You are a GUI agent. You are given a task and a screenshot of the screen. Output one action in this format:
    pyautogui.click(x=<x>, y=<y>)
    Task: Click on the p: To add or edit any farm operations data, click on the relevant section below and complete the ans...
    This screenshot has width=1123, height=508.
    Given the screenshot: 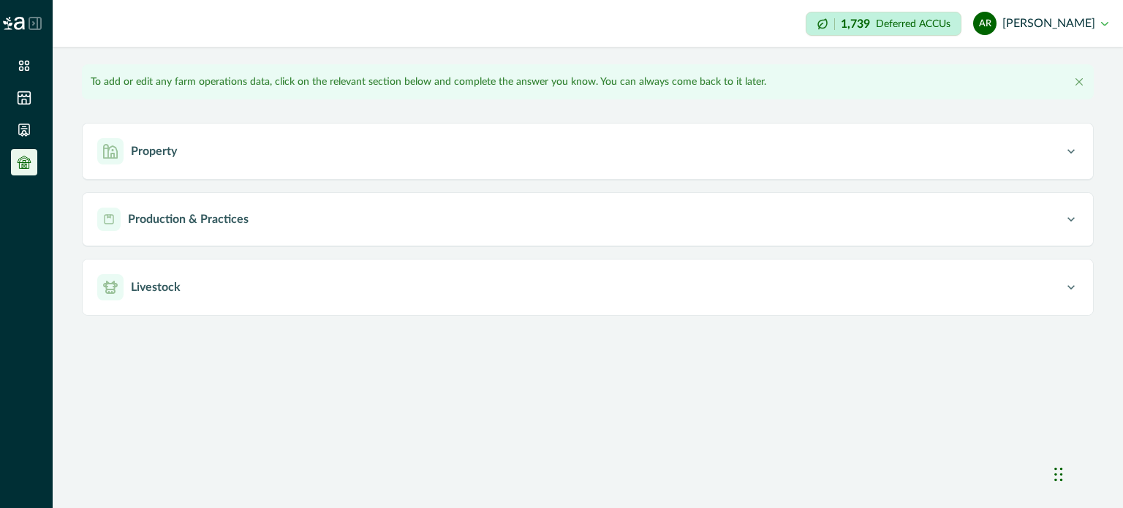 What is the action you would take?
    pyautogui.click(x=428, y=82)
    